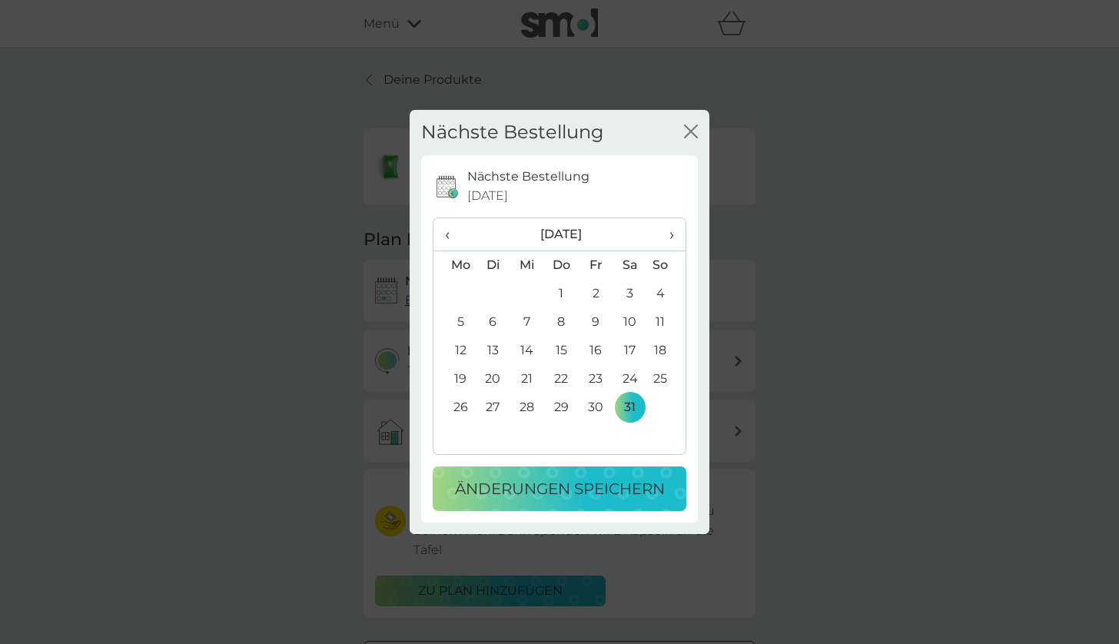 The image size is (1119, 644). What do you see at coordinates (630, 379) in the screenshot?
I see `td: 24` at bounding box center [630, 379].